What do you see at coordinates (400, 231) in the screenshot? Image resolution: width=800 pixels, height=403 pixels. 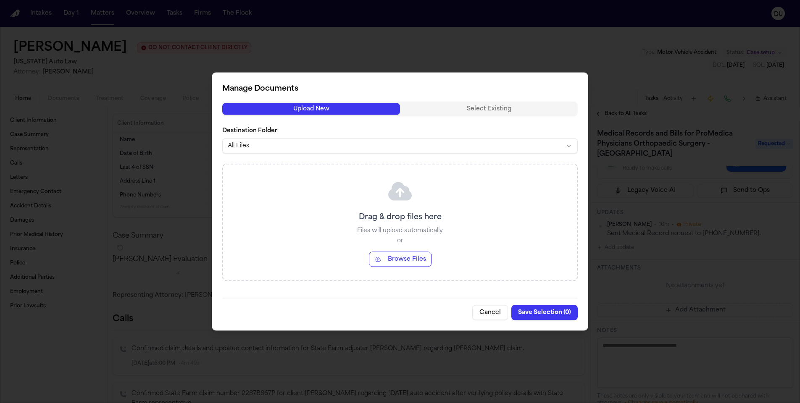 I see `p: Files will upload automatically` at bounding box center [400, 231].